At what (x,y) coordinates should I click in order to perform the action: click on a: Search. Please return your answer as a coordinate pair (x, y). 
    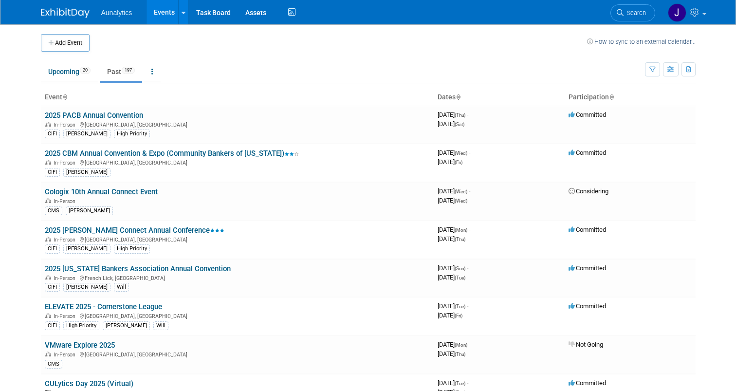
    Looking at the image, I should click on (632, 13).